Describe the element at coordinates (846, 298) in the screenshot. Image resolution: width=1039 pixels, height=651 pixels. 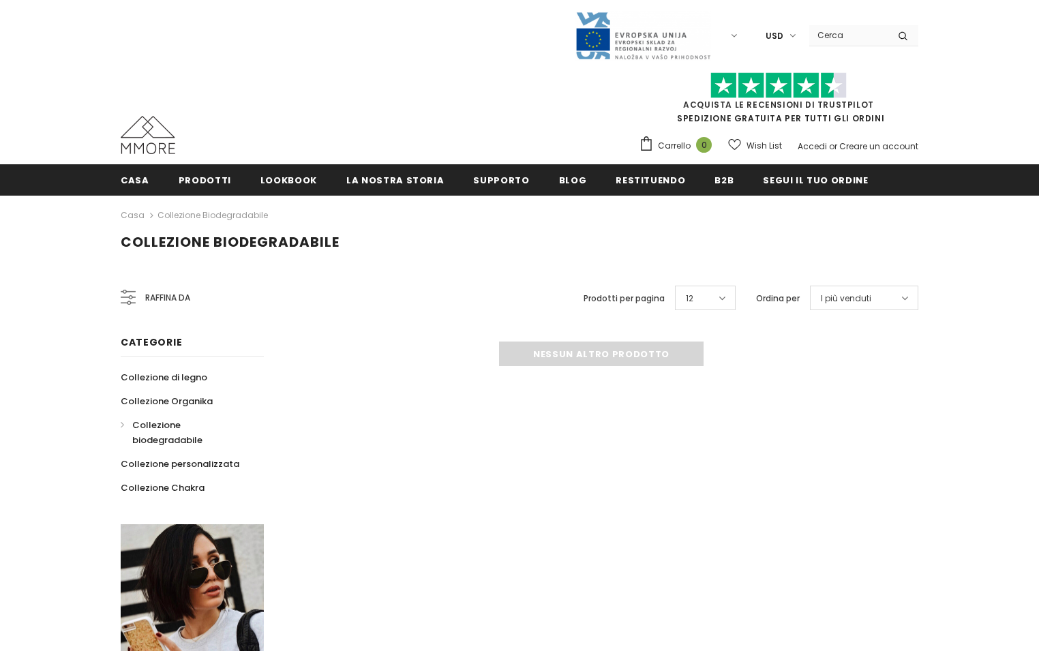
I see `span: I più venduti` at that location.